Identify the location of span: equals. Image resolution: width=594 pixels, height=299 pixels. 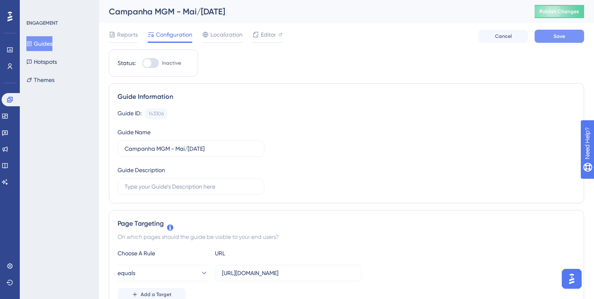
(126, 273).